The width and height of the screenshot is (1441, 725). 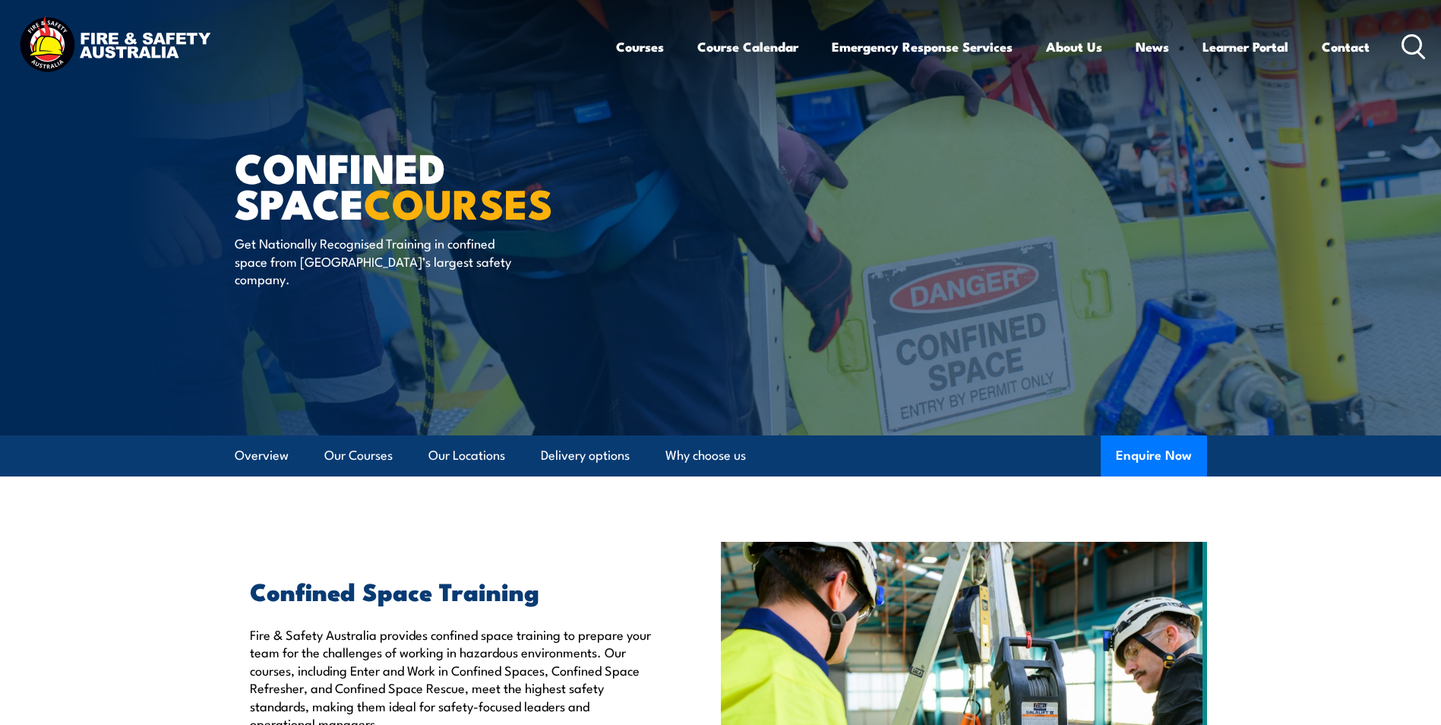 What do you see at coordinates (466, 455) in the screenshot?
I see `a: Our Locations` at bounding box center [466, 455].